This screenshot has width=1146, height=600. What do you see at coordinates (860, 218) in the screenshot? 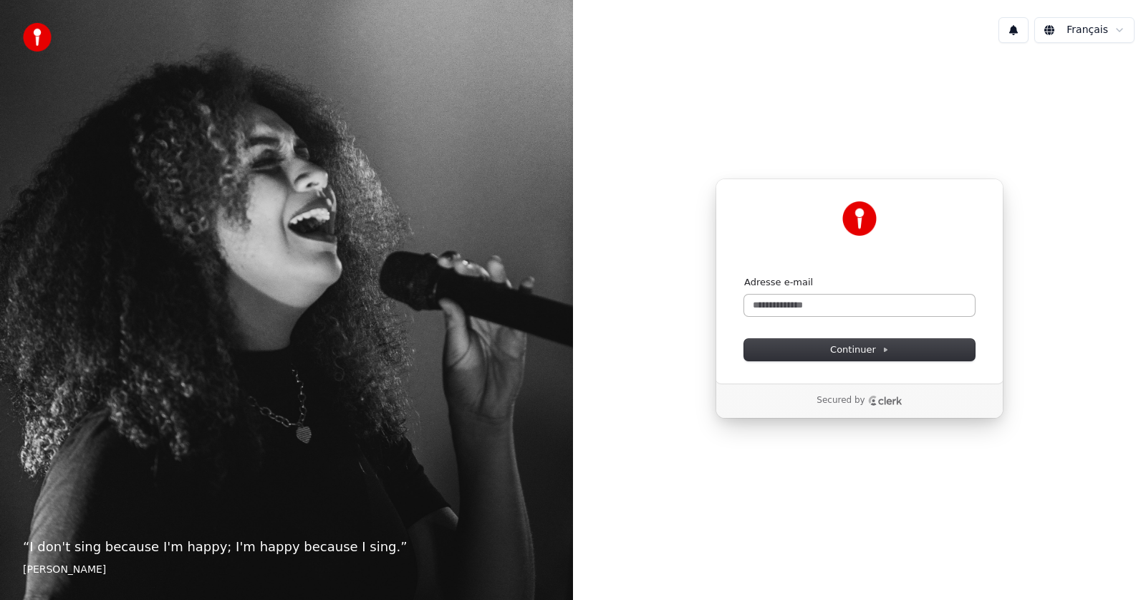
I see `img: Youka` at bounding box center [860, 218].